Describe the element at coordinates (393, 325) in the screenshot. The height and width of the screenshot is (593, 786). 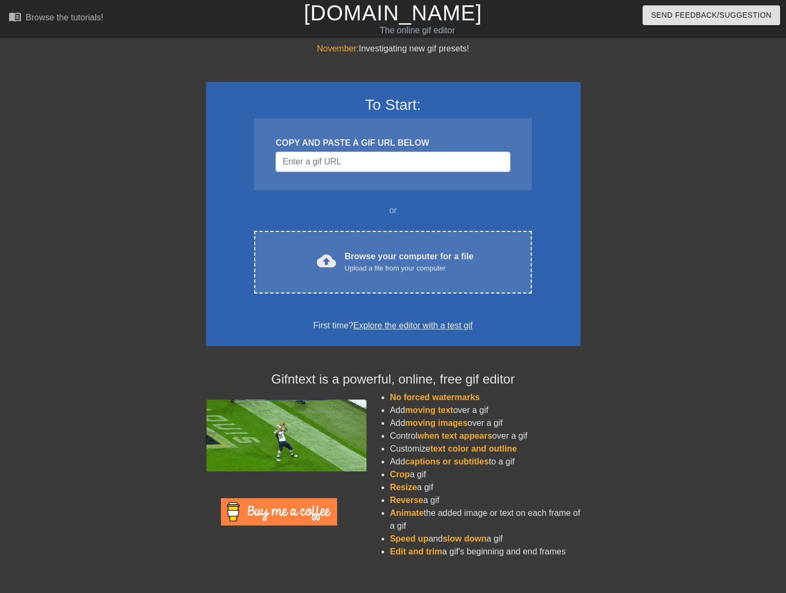
I see `div: First time?` at that location.